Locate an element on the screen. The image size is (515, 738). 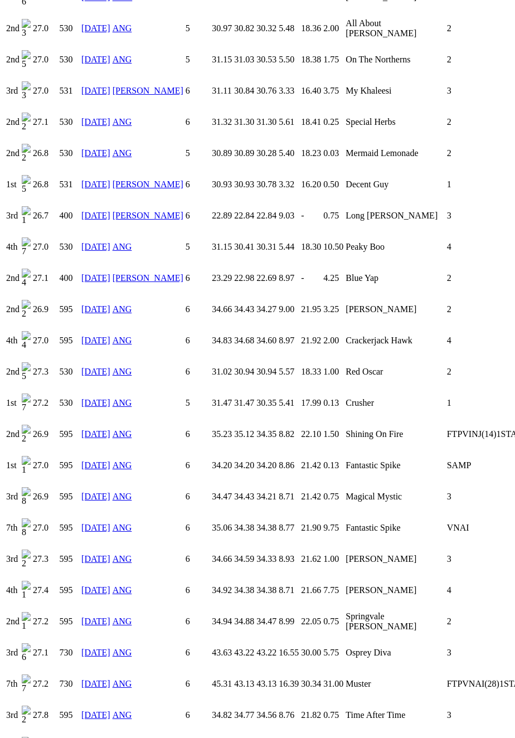
td: 23.29 is located at coordinates (222, 278).